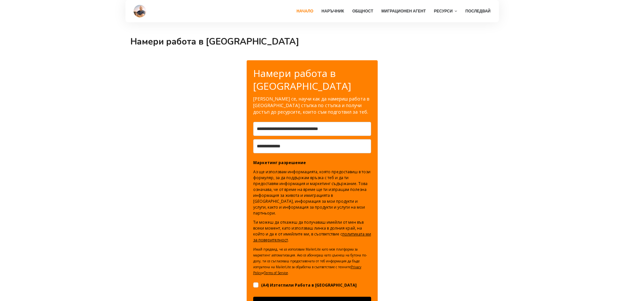 This screenshot has height=301, width=624. Describe the element at coordinates (312, 146) in the screenshot. I see `input: name` at that location.